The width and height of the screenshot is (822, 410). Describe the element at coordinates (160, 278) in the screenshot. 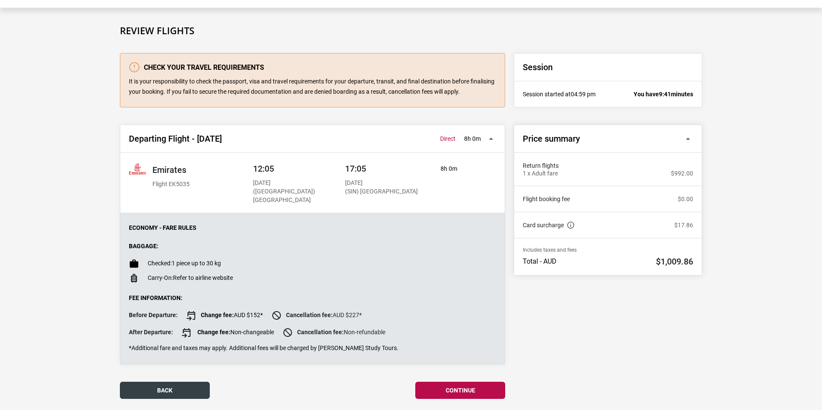

I see `span: Carry-On:` at that location.